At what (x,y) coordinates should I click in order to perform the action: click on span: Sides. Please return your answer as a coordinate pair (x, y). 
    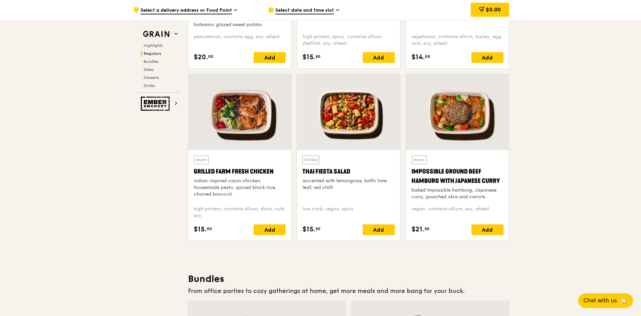
    Looking at the image, I should click on (149, 70).